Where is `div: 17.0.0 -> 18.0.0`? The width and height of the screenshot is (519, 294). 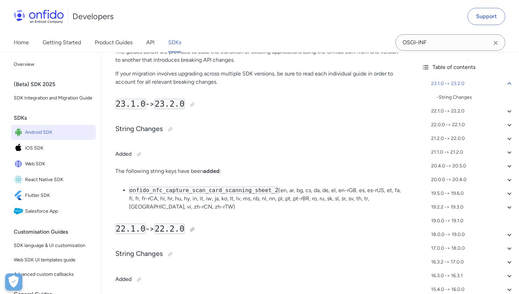
div: 17.0.0 -> 18.0.0 is located at coordinates (472, 248).